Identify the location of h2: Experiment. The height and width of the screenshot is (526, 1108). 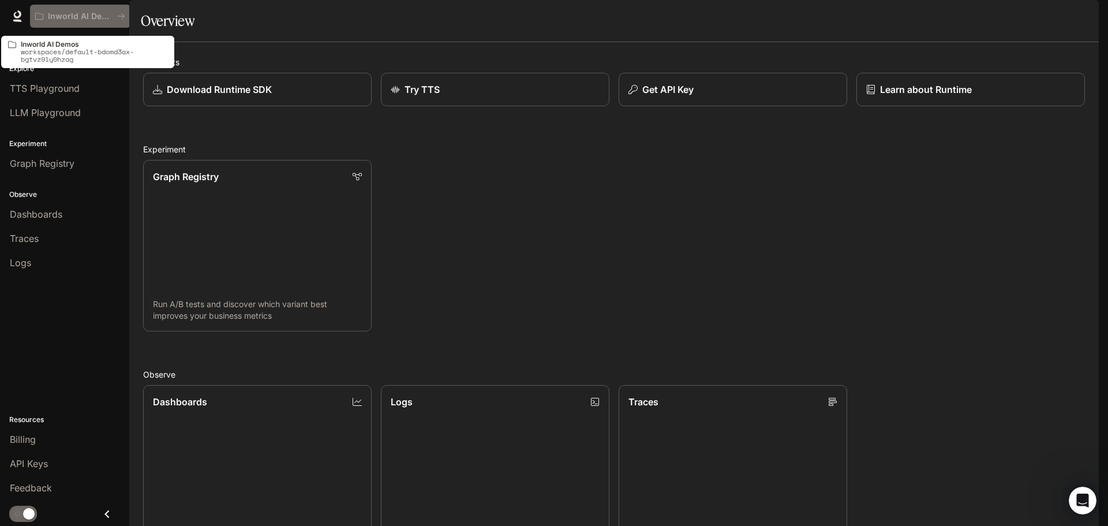
(614, 149).